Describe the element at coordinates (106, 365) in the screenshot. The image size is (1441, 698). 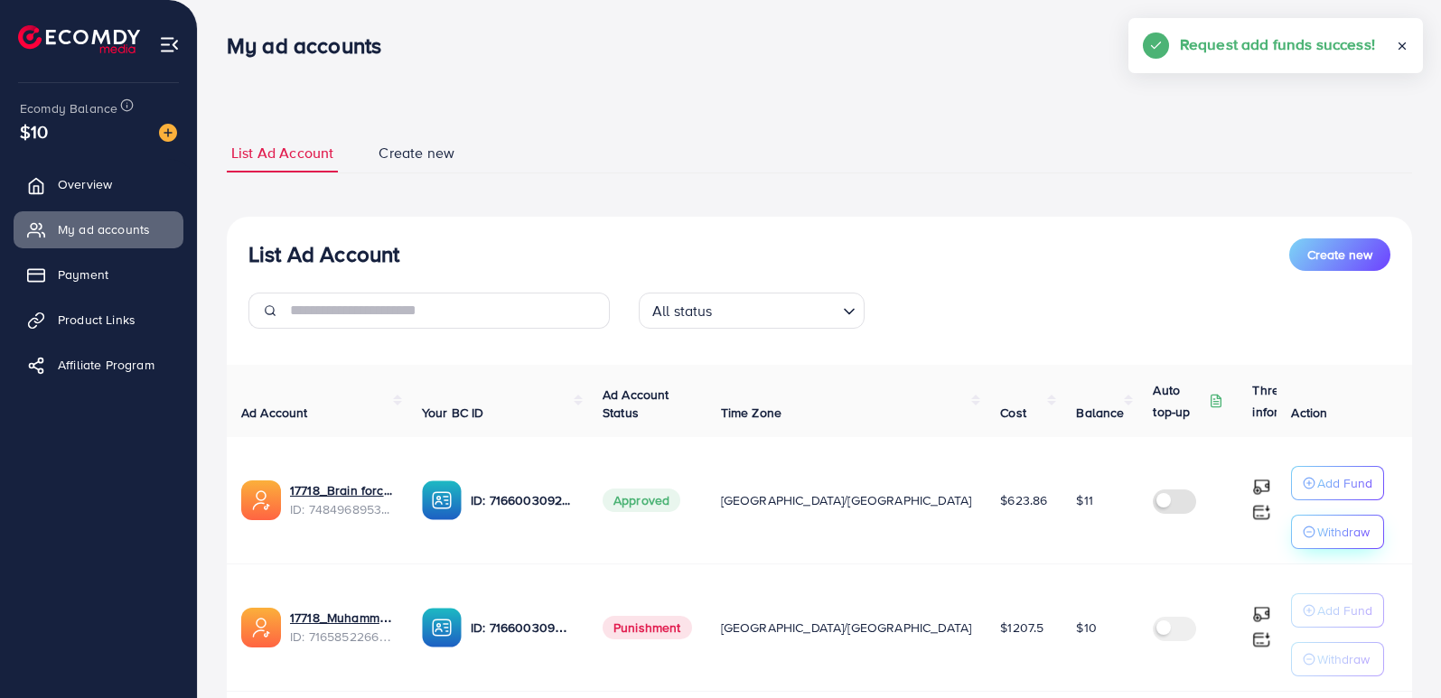
I see `span: Affiliate Program` at that location.